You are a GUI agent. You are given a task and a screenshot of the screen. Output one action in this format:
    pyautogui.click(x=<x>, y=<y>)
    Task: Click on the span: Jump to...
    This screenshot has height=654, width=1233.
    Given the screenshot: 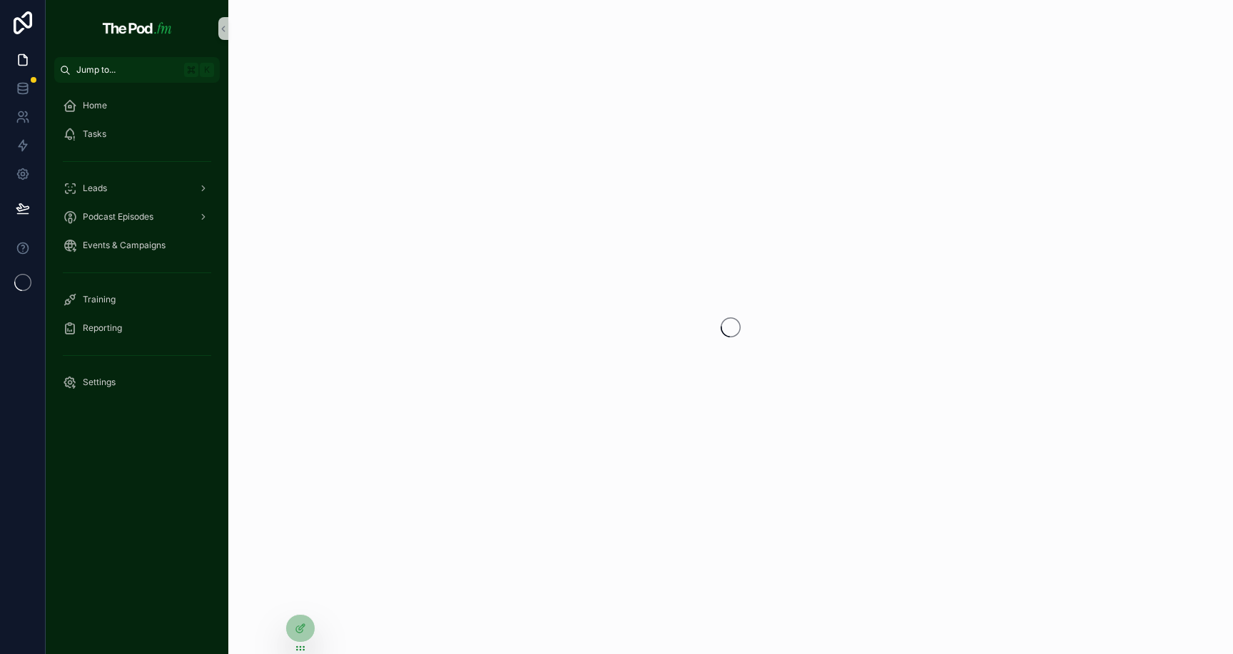 What is the action you would take?
    pyautogui.click(x=127, y=70)
    